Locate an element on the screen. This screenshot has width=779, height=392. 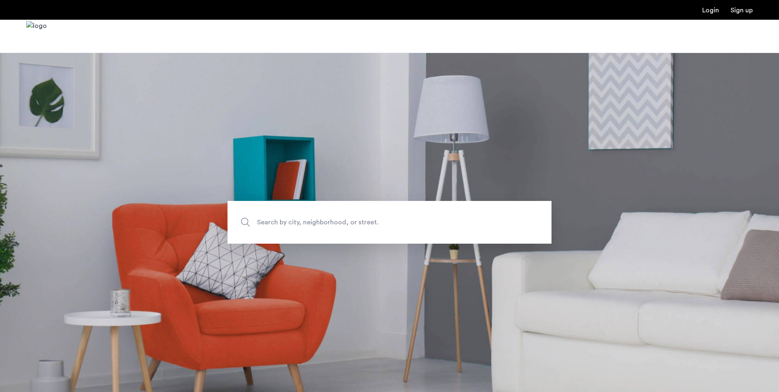
span: Search by city, neighborhood, or street. is located at coordinates (371, 222).